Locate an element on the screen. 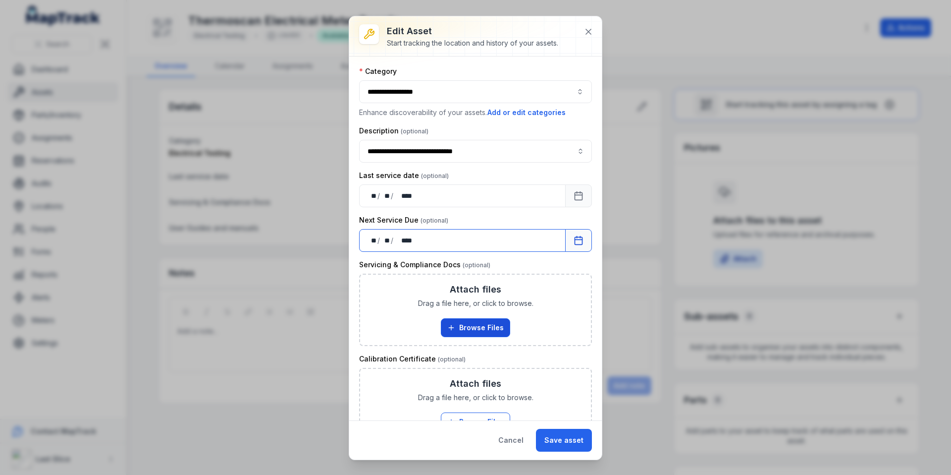  button: Add or edit categories is located at coordinates (527, 112).